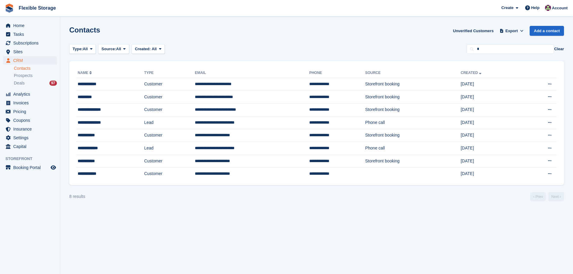 Image resolution: width=573 pixels, height=274 pixels. What do you see at coordinates (31, 94) in the screenshot?
I see `span: Analytics` at bounding box center [31, 94].